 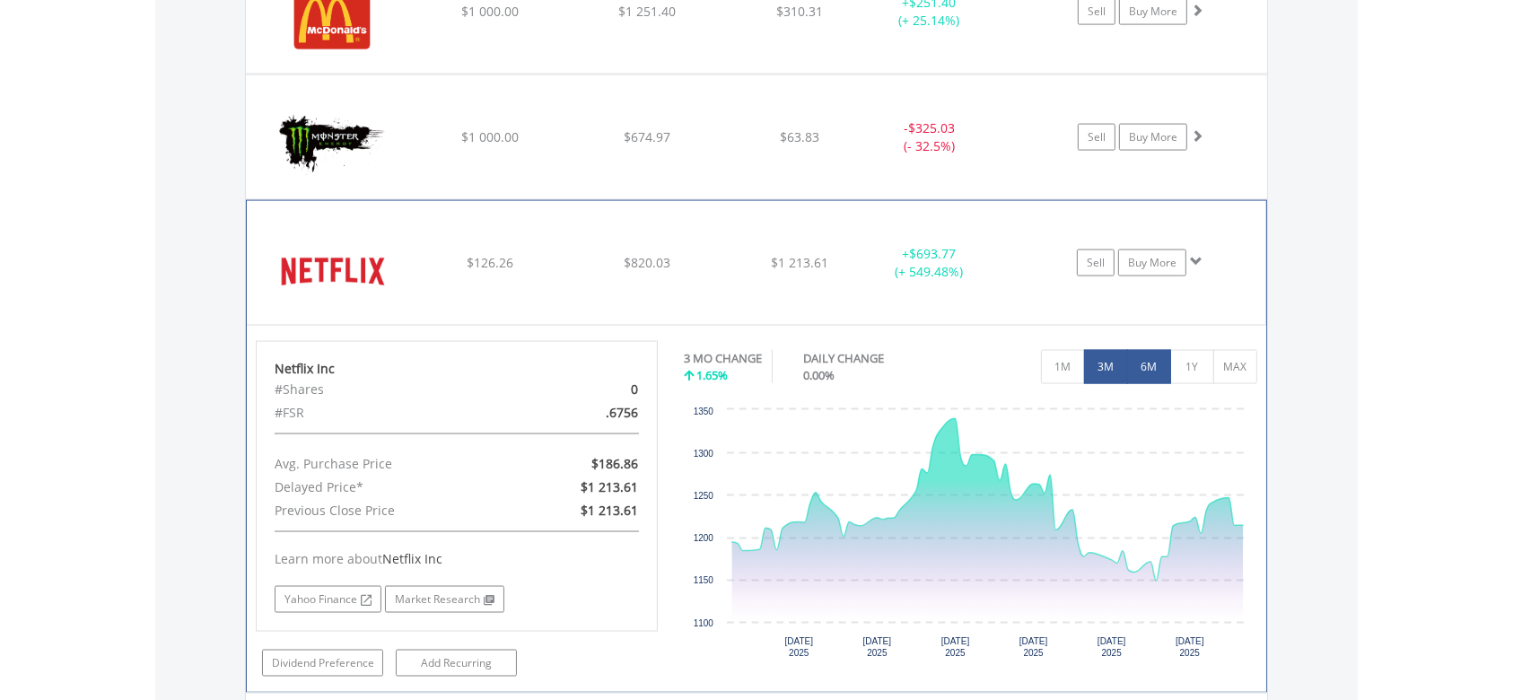 I want to click on span: $674.97, so click(x=647, y=136).